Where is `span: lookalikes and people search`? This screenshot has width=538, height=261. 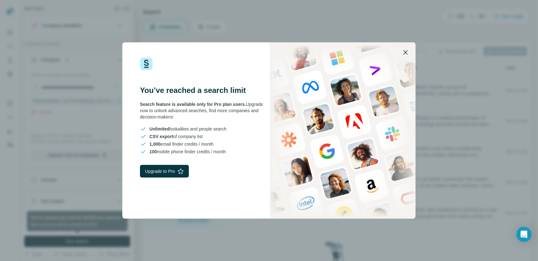
span: lookalikes and people search is located at coordinates (188, 129).